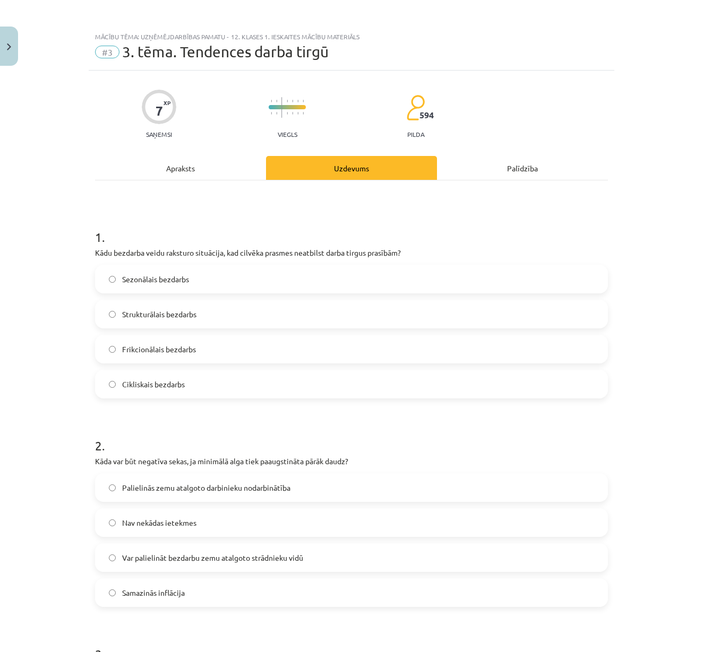 Image resolution: width=703 pixels, height=652 pixels. What do you see at coordinates (159, 314) in the screenshot?
I see `span: Strukturālais bezdarbs` at bounding box center [159, 314].